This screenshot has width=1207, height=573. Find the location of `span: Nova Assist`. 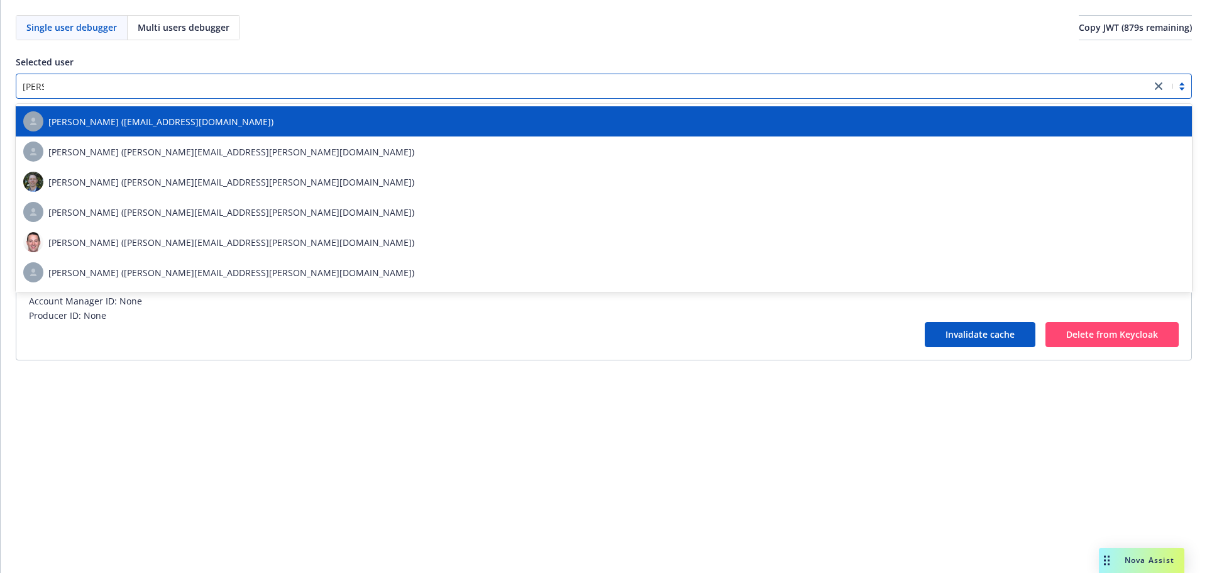

span: Nova Assist is located at coordinates (1150, 560).